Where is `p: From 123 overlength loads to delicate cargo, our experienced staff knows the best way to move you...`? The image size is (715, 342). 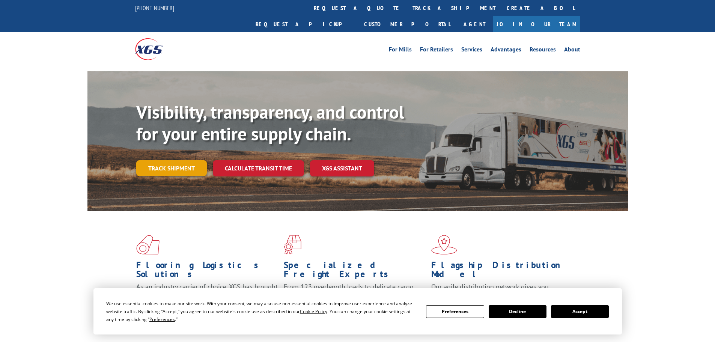
p: From 123 overlength loads to delicate cargo, our experienced staff knows the best way to move you... is located at coordinates (355, 299).